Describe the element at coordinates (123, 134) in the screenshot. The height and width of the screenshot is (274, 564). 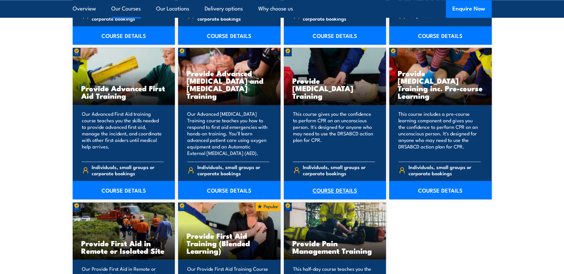
I see `p: Our Advanced First Aid training course teaches you the skills needed to provide advanced first ai...` at that location.